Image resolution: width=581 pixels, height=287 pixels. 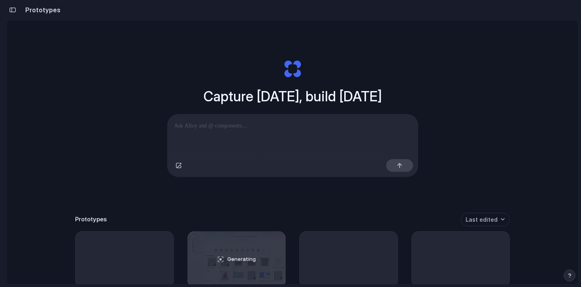 I want to click on span: Generating, so click(x=241, y=259).